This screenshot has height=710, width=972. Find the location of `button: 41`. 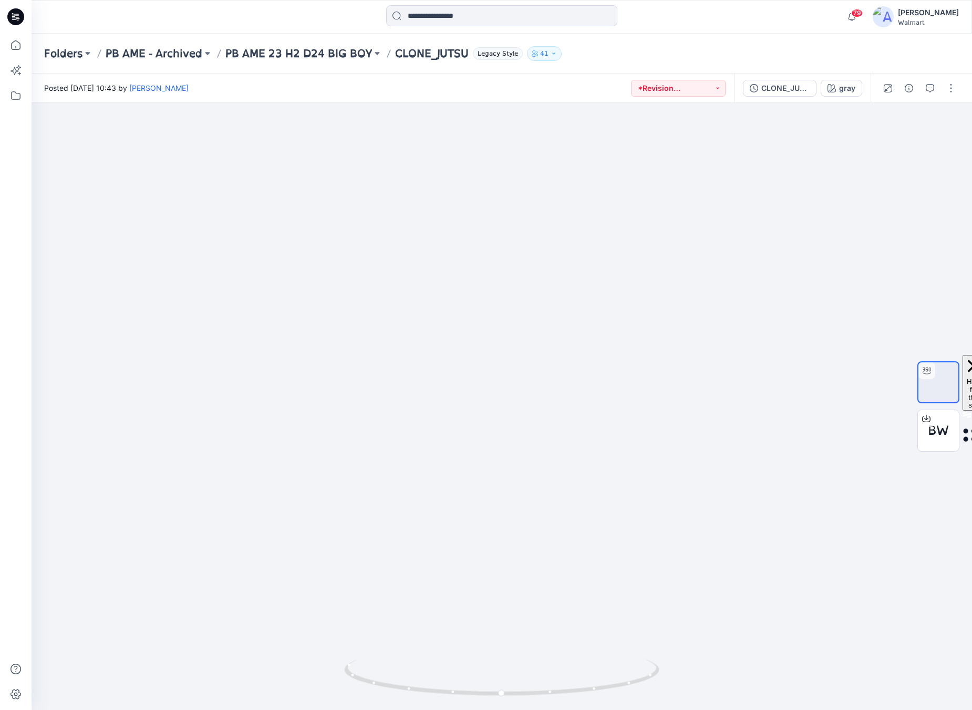

button: 41 is located at coordinates (544, 54).